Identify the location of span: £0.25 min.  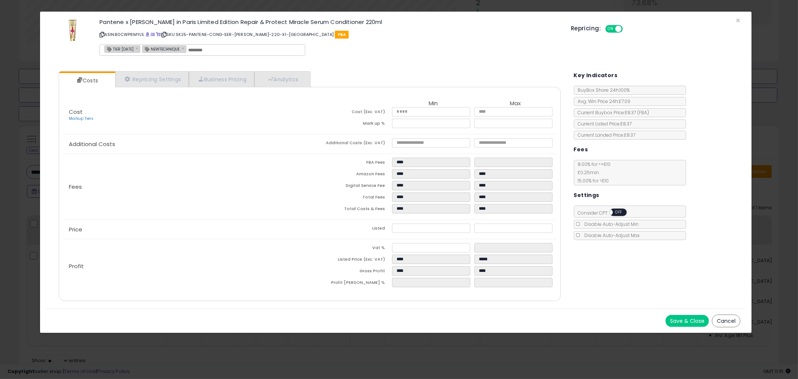
(587, 172).